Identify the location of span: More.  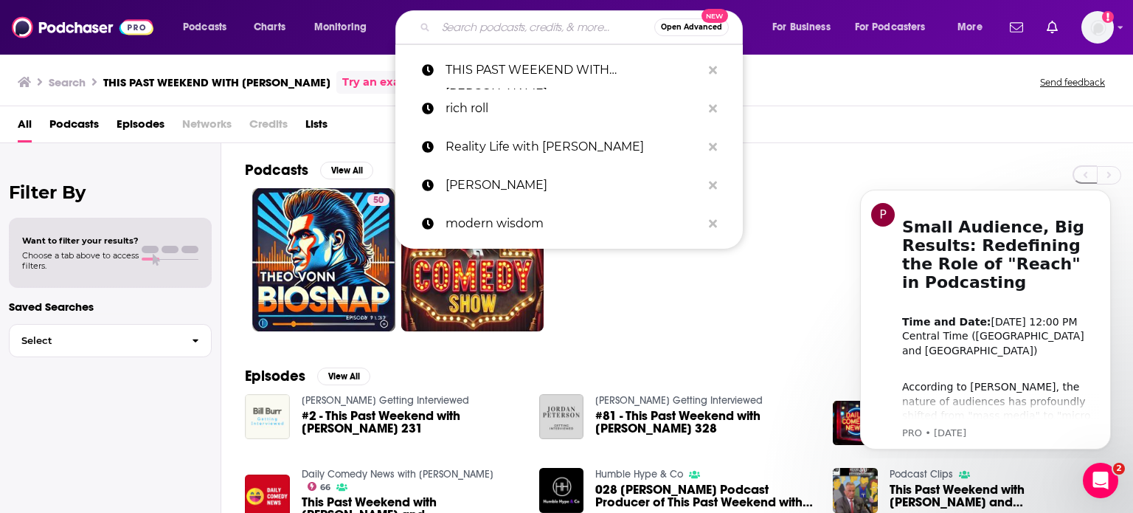
(970, 27).